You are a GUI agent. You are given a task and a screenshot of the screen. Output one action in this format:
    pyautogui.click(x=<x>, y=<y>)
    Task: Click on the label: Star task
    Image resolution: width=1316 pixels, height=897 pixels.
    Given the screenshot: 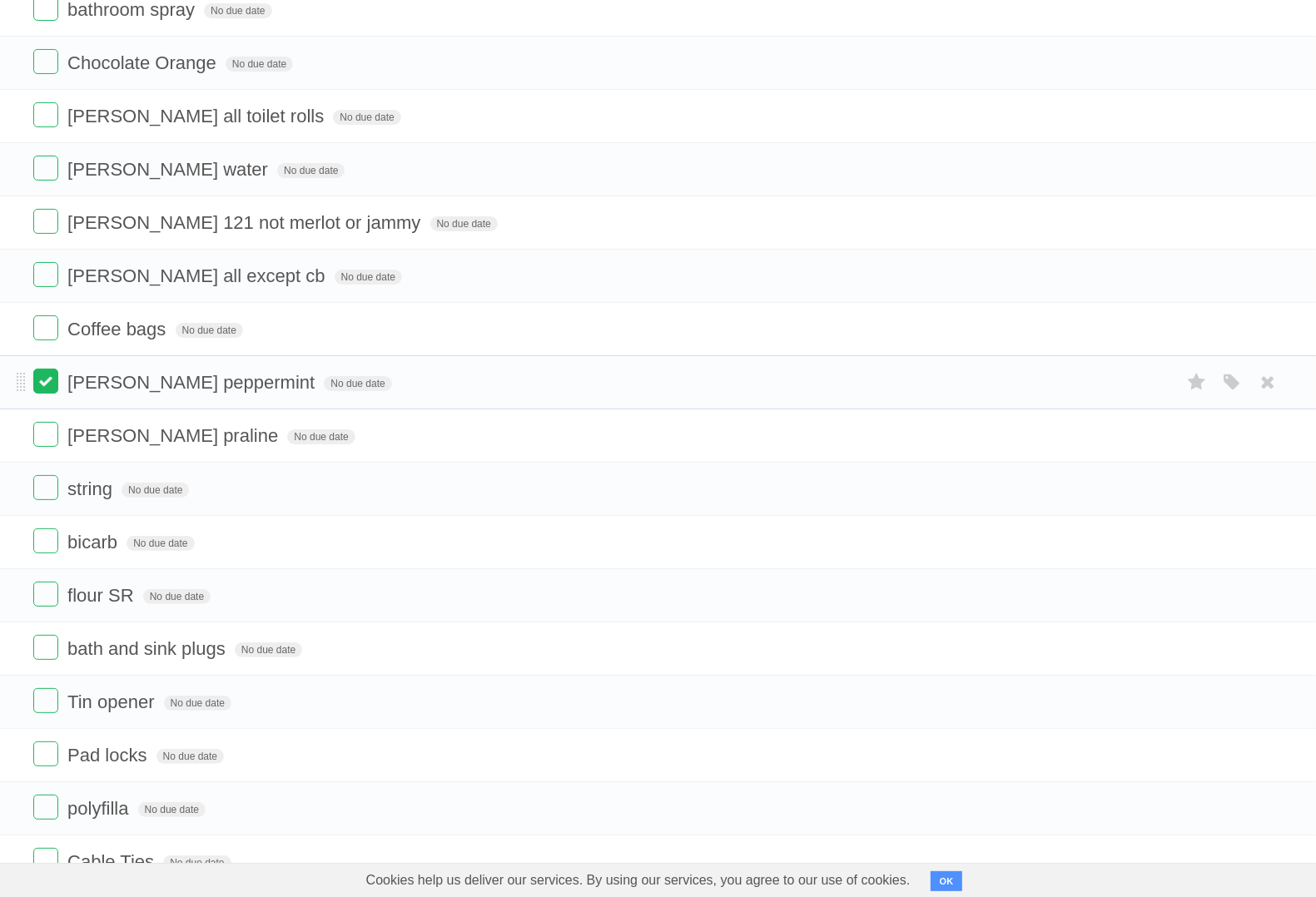 What is the action you would take?
    pyautogui.click(x=1197, y=382)
    